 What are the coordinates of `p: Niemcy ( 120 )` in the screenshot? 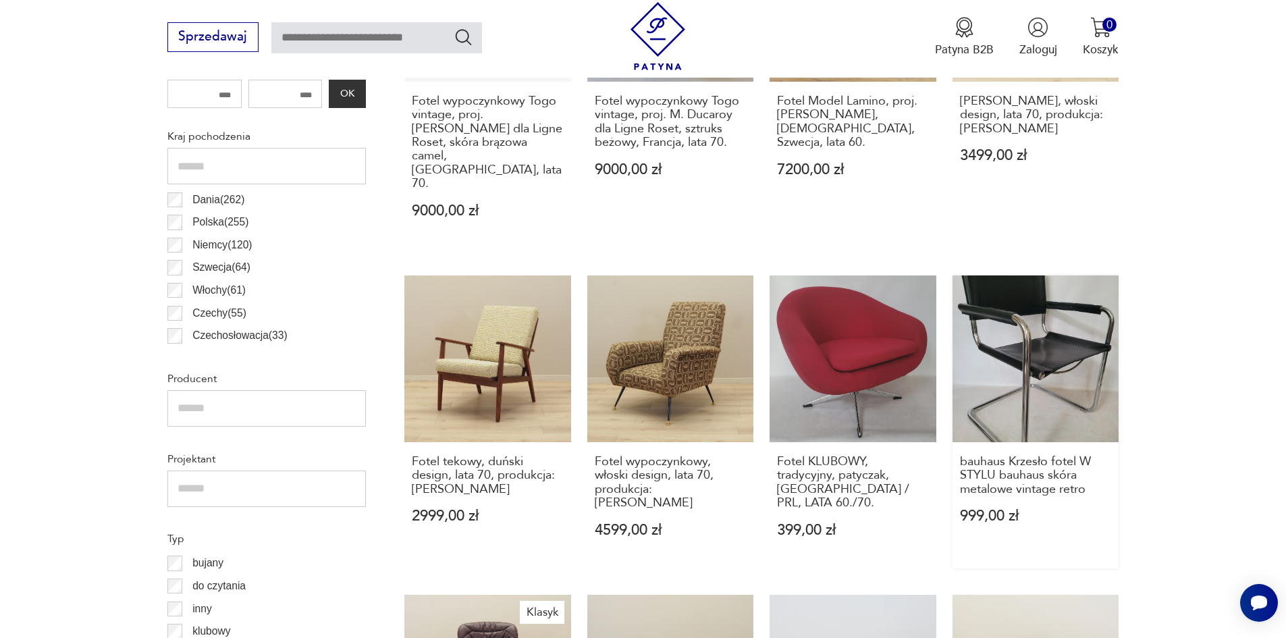 It's located at (222, 245).